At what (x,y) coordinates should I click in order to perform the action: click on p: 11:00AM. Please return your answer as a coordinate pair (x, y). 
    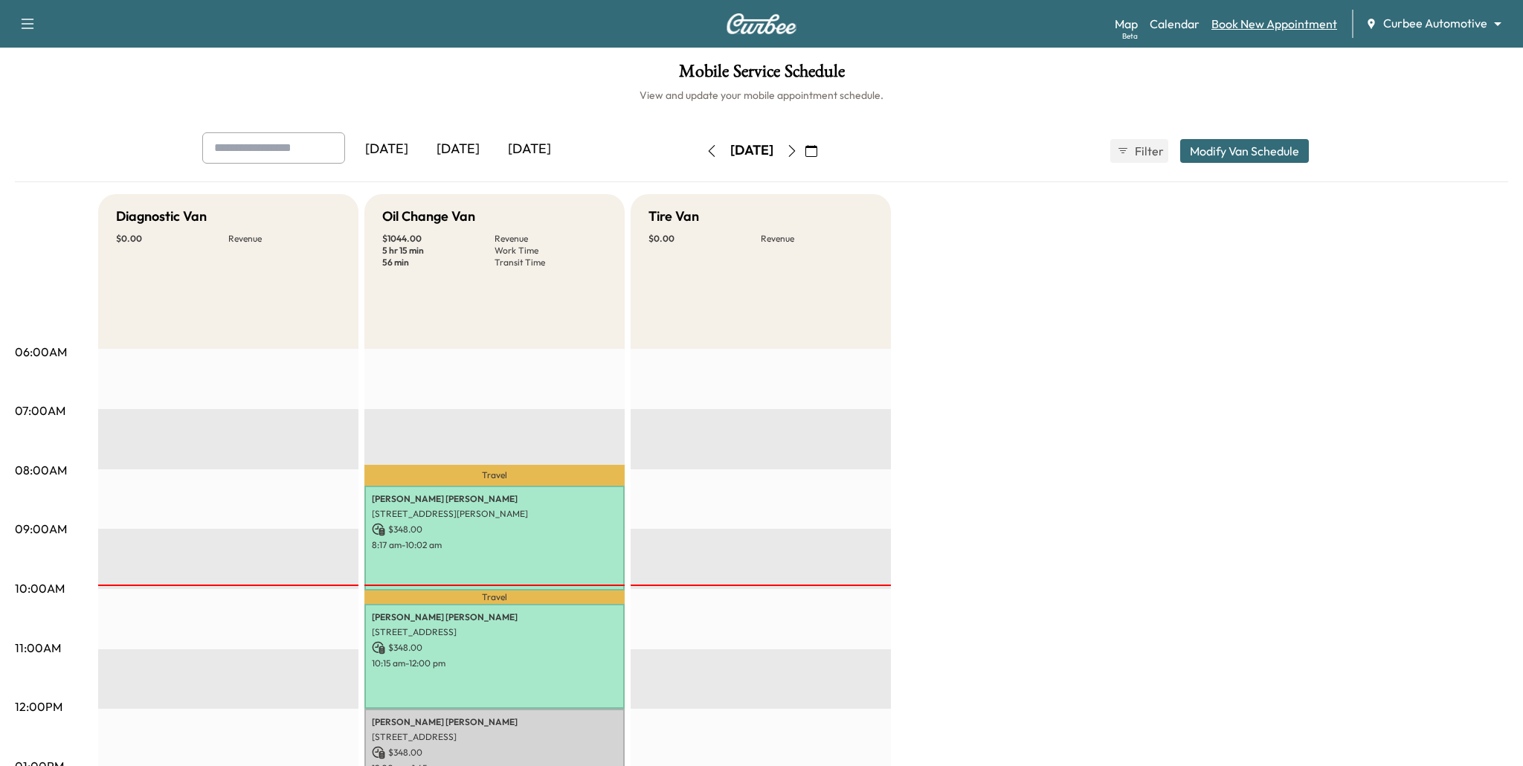
    Looking at the image, I should click on (38, 648).